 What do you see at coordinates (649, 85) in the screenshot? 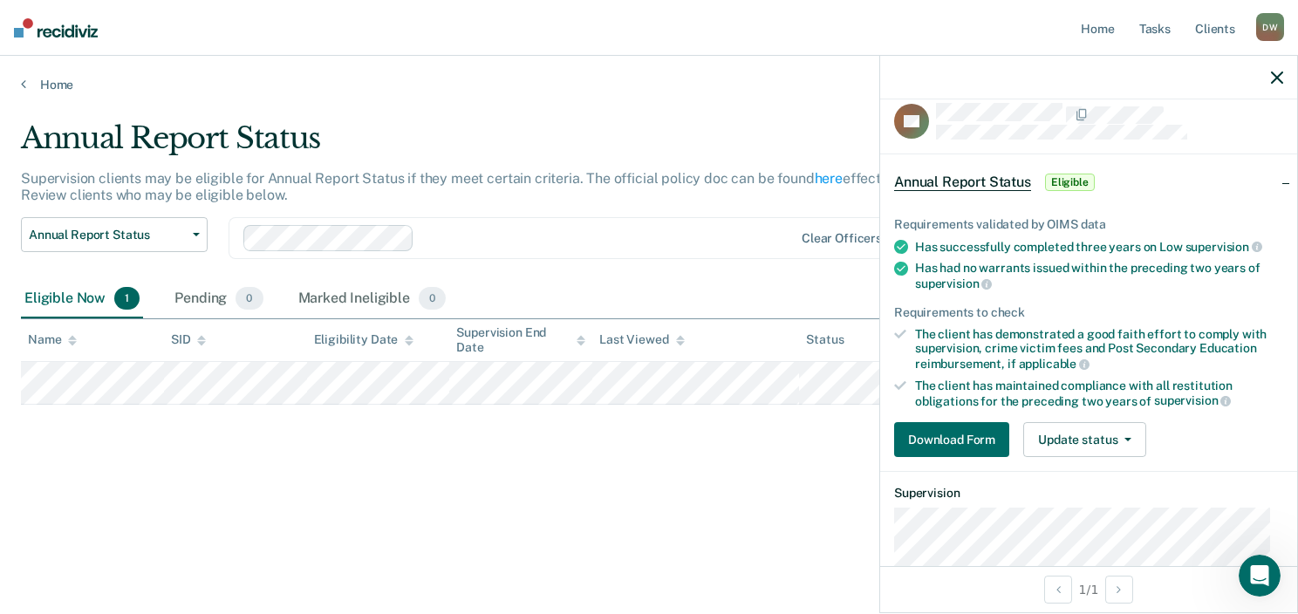
I see `a: Home` at bounding box center [649, 85].